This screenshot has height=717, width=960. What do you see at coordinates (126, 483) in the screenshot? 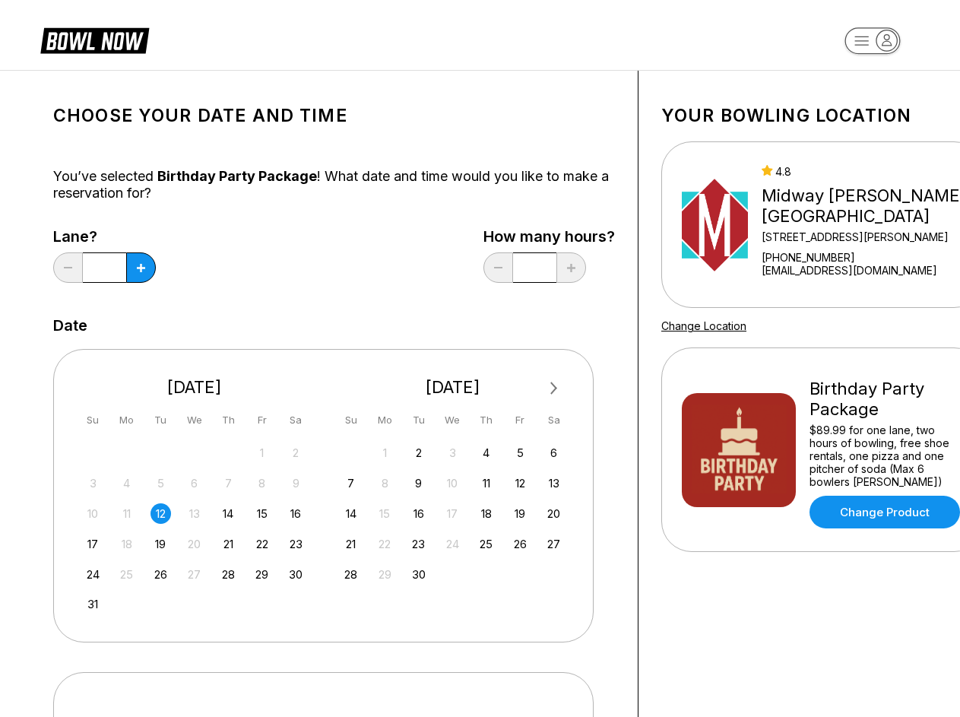
I see `div: Not available Monday, August 4th, 2025` at bounding box center [126, 483].